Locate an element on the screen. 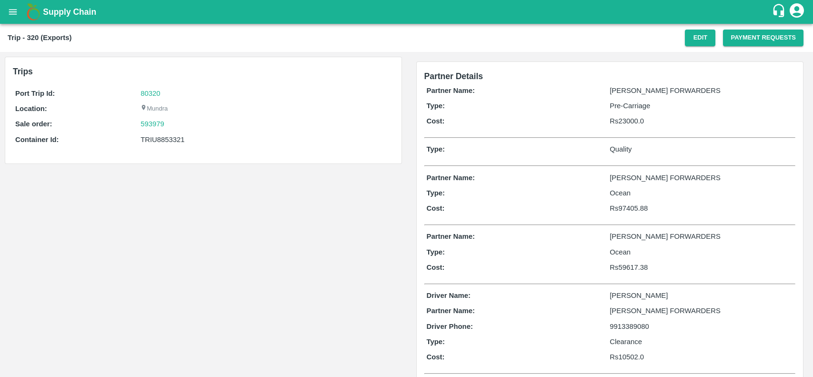  button: Payment Requests is located at coordinates (763, 38).